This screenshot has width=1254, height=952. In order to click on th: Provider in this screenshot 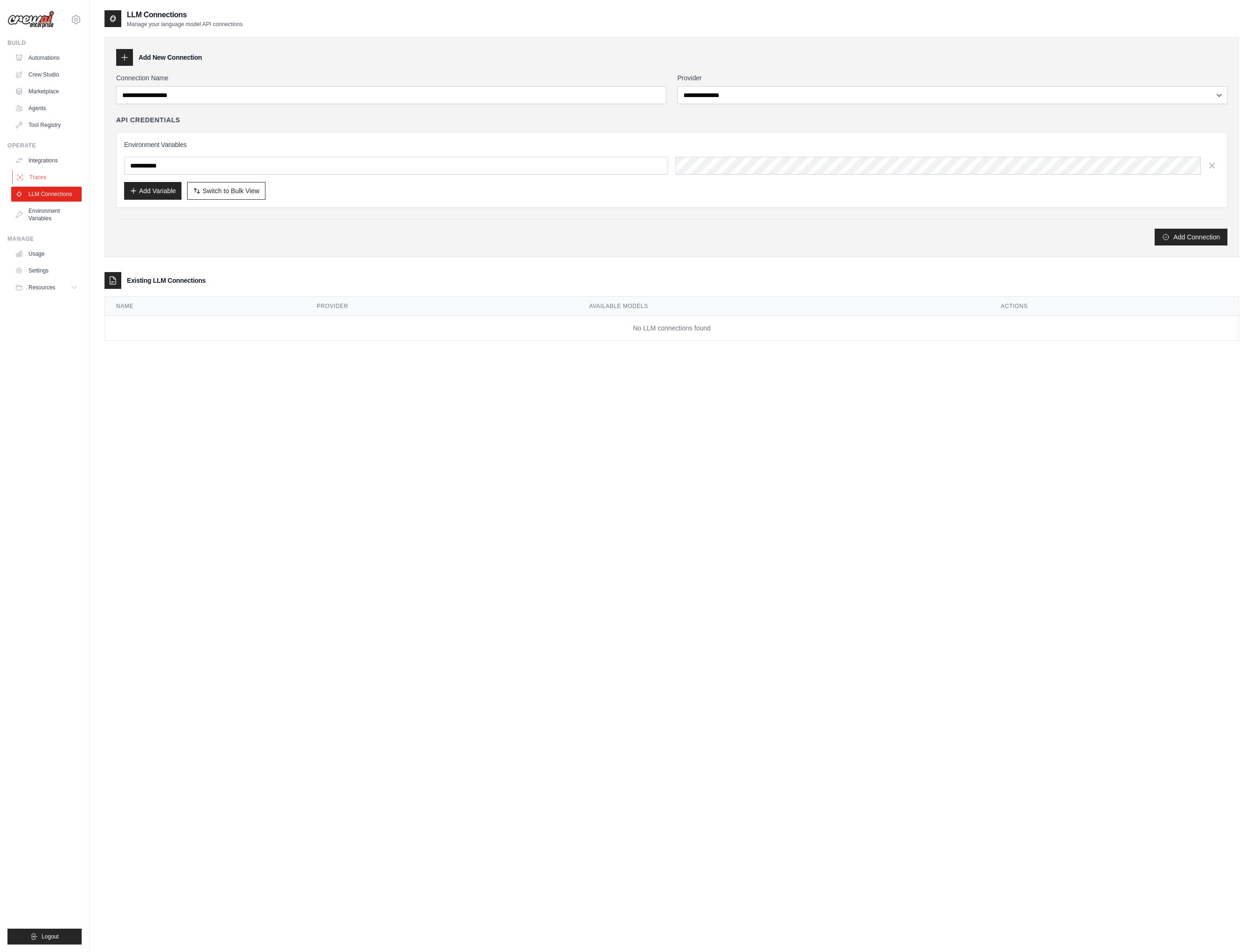, I will do `click(441, 306)`.